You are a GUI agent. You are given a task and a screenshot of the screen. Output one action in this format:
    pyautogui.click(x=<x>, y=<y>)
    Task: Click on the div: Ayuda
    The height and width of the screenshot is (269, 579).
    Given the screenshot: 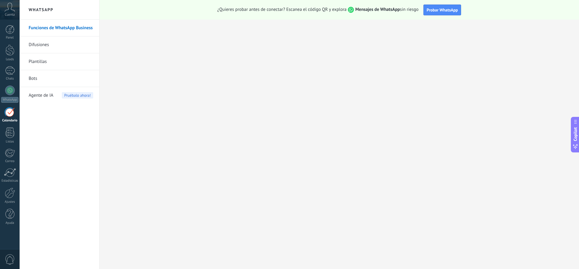 What is the action you would take?
    pyautogui.click(x=10, y=223)
    